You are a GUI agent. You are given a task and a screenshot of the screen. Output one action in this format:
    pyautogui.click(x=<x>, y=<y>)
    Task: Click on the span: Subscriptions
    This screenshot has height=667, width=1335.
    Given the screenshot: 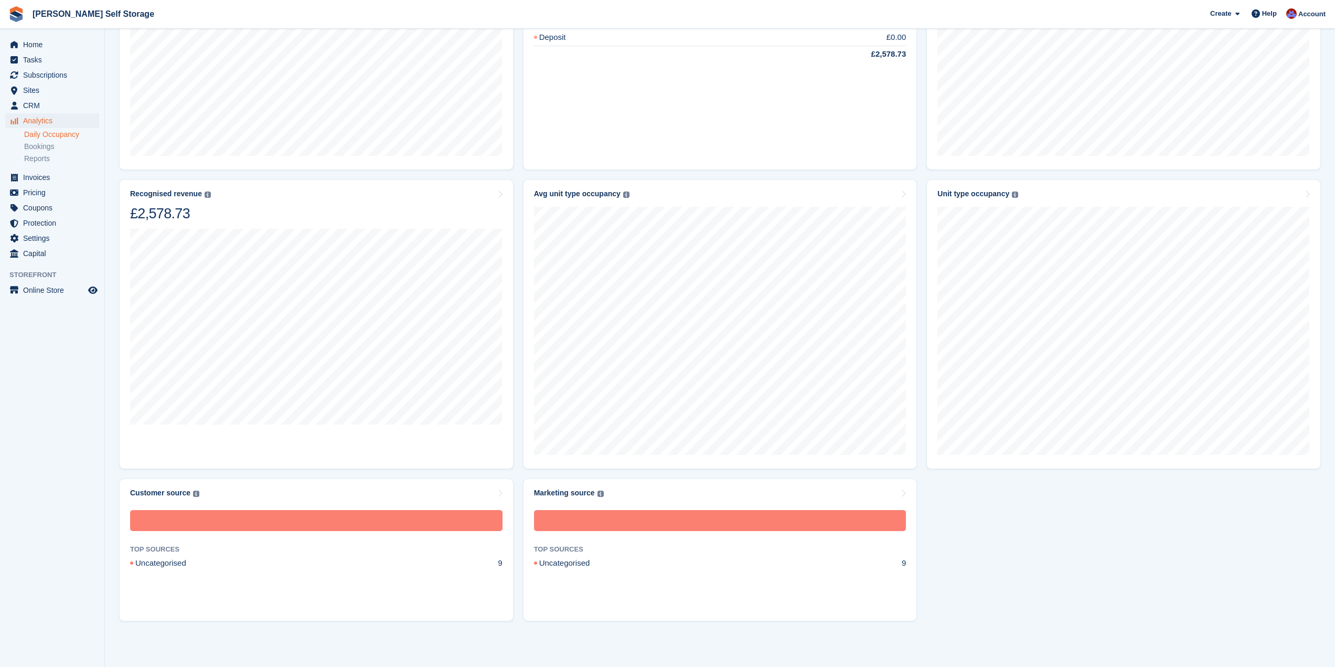 What is the action you would take?
    pyautogui.click(x=55, y=75)
    